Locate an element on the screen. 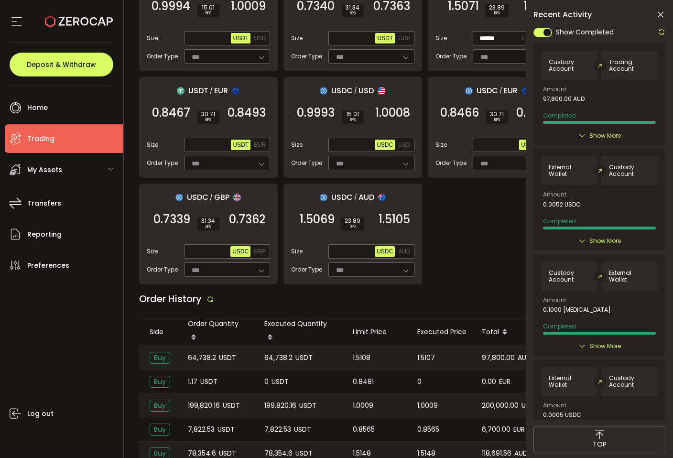 This screenshot has width=673, height=458. img: usd_portfolio.svg is located at coordinates (381, 91).